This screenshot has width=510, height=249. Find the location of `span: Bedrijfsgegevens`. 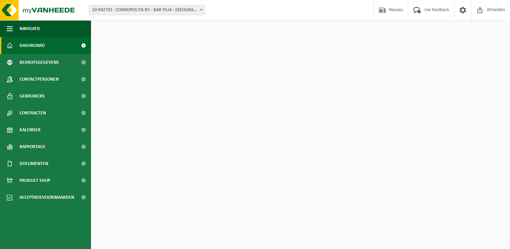

span: Bedrijfsgegevens is located at coordinates (39, 62).